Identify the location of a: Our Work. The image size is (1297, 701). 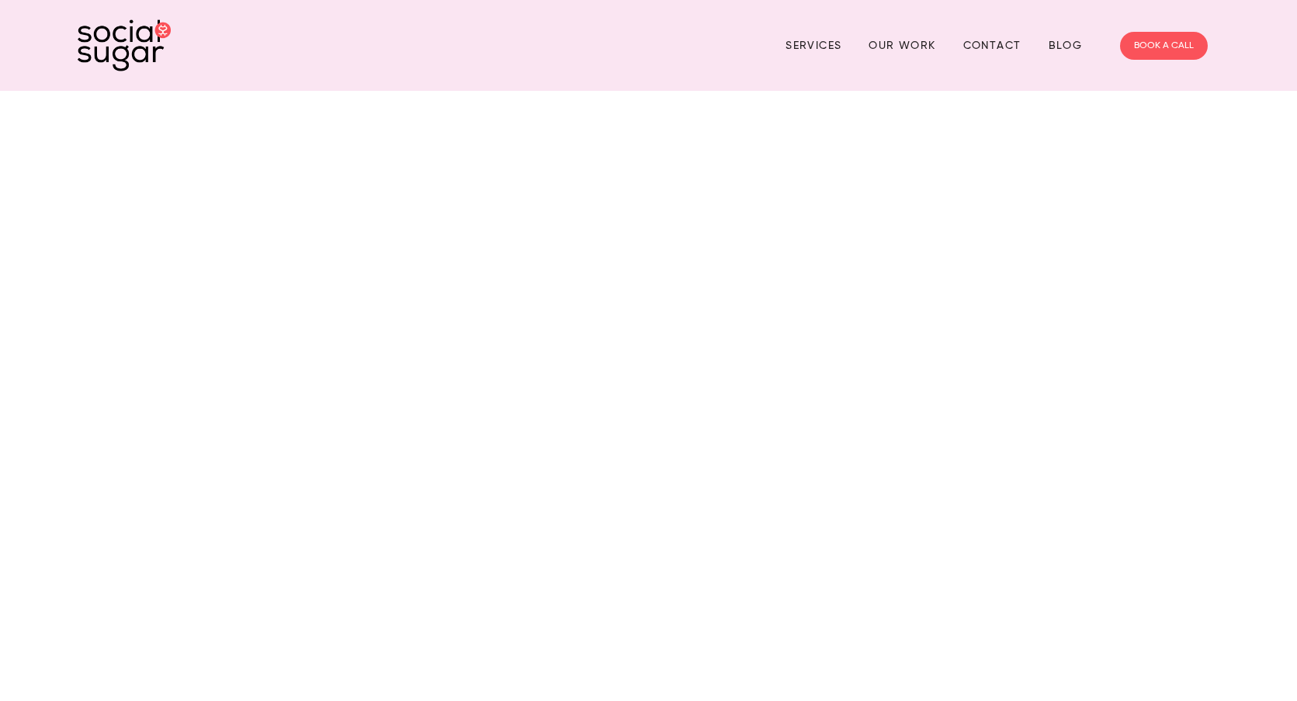
(902, 45).